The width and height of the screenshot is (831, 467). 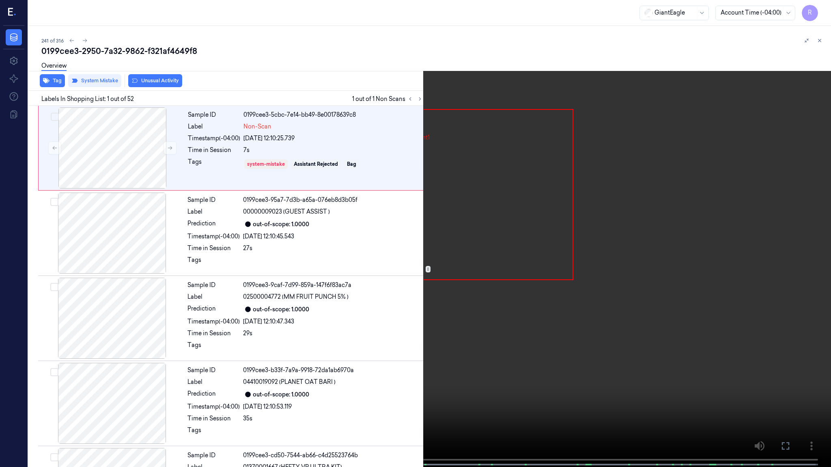 I want to click on span: Labels In Shopping List: 1 out of 52, so click(x=88, y=99).